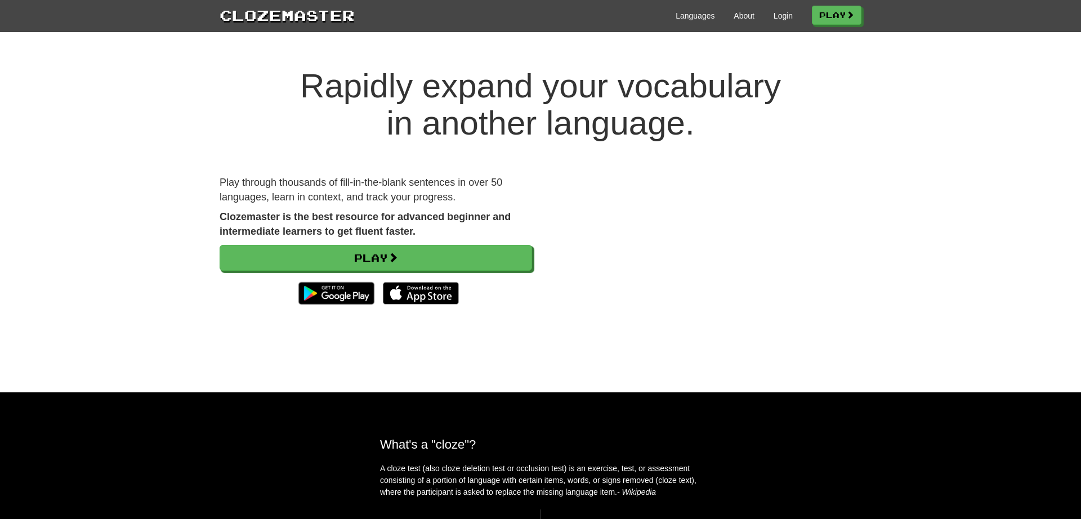 Image resolution: width=1081 pixels, height=519 pixels. What do you see at coordinates (541, 480) in the screenshot?
I see `p: A cloze test (also cloze deletion test or occlusion test) is an exercise, test, or assessment con...` at bounding box center [541, 480].